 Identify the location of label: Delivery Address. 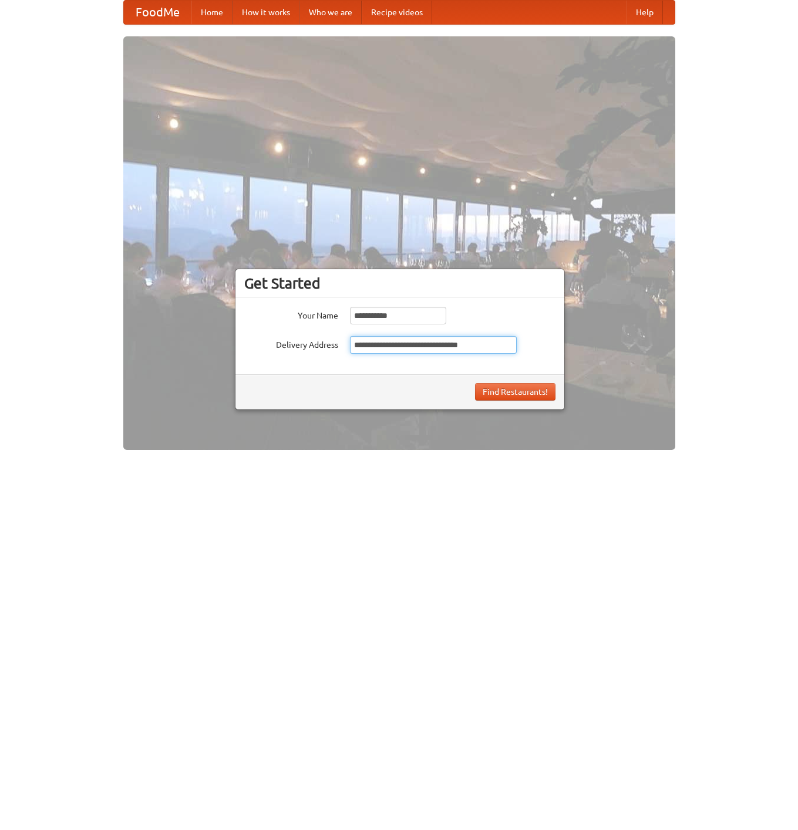
(291, 343).